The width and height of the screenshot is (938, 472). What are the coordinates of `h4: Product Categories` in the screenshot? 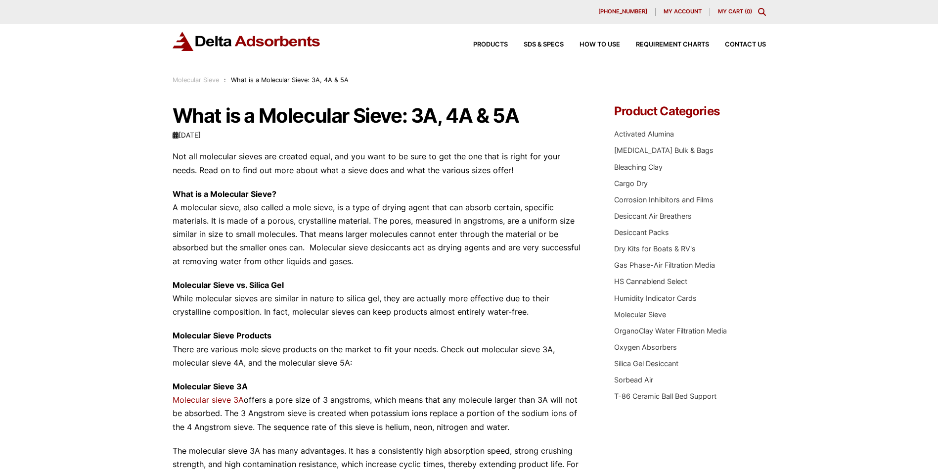 It's located at (690, 111).